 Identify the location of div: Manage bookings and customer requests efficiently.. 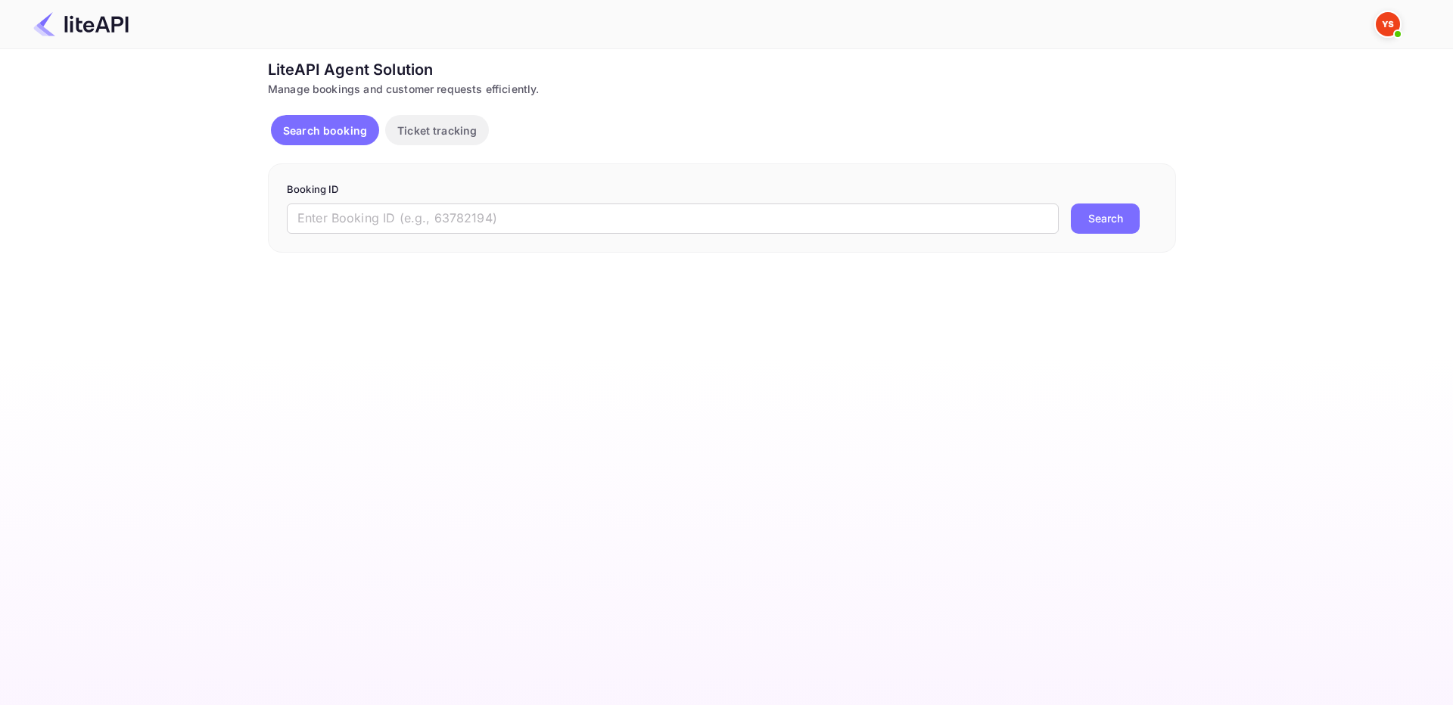
(722, 89).